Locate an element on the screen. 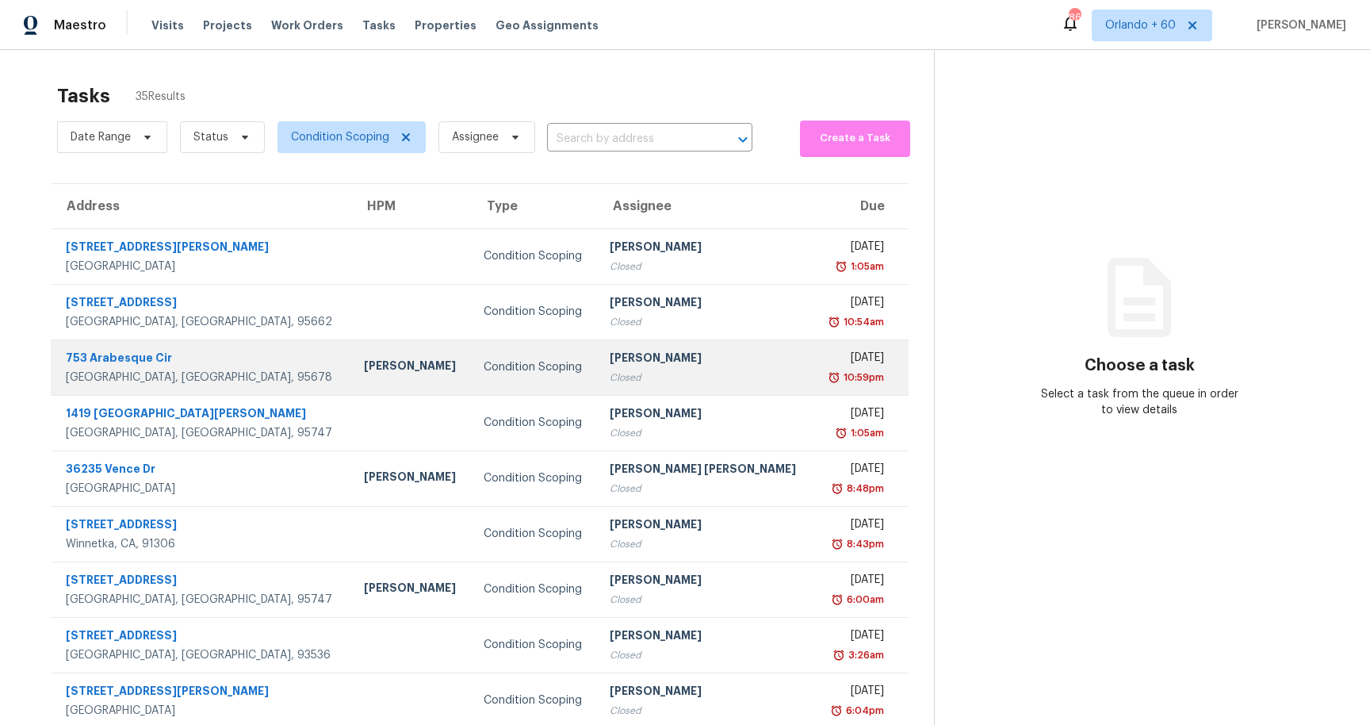 This screenshot has width=1370, height=725. th: Due is located at coordinates (860, 206).